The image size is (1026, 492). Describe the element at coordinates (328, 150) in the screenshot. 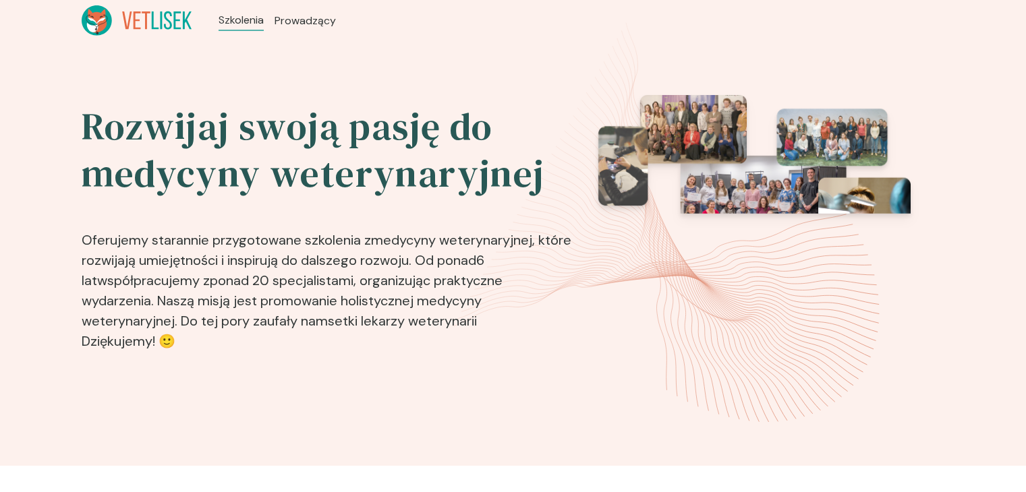

I see `h2: Rozwijaj swoją pasję do medycyny weterynaryjnej` at that location.